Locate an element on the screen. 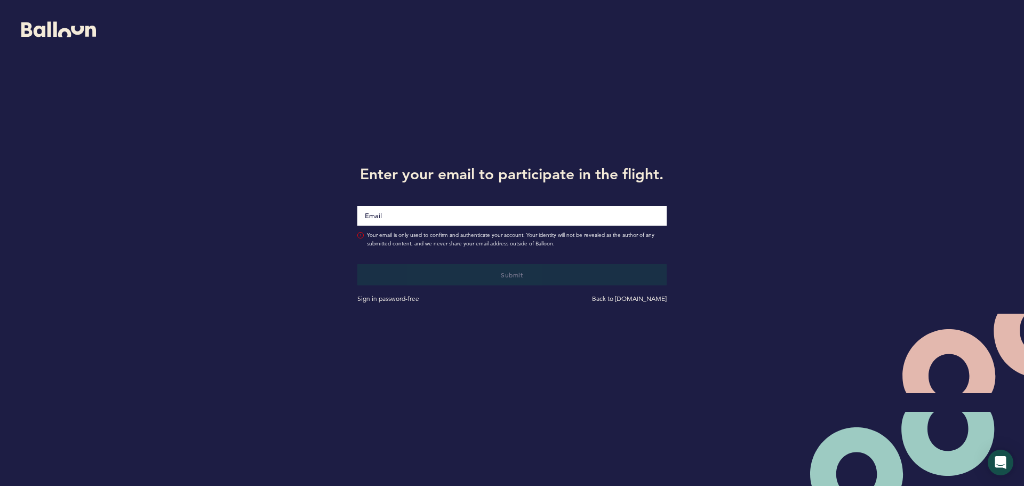  span: Your email is only used to confirm and authenticate your account. Your identity will not be revea... is located at coordinates (517, 240).